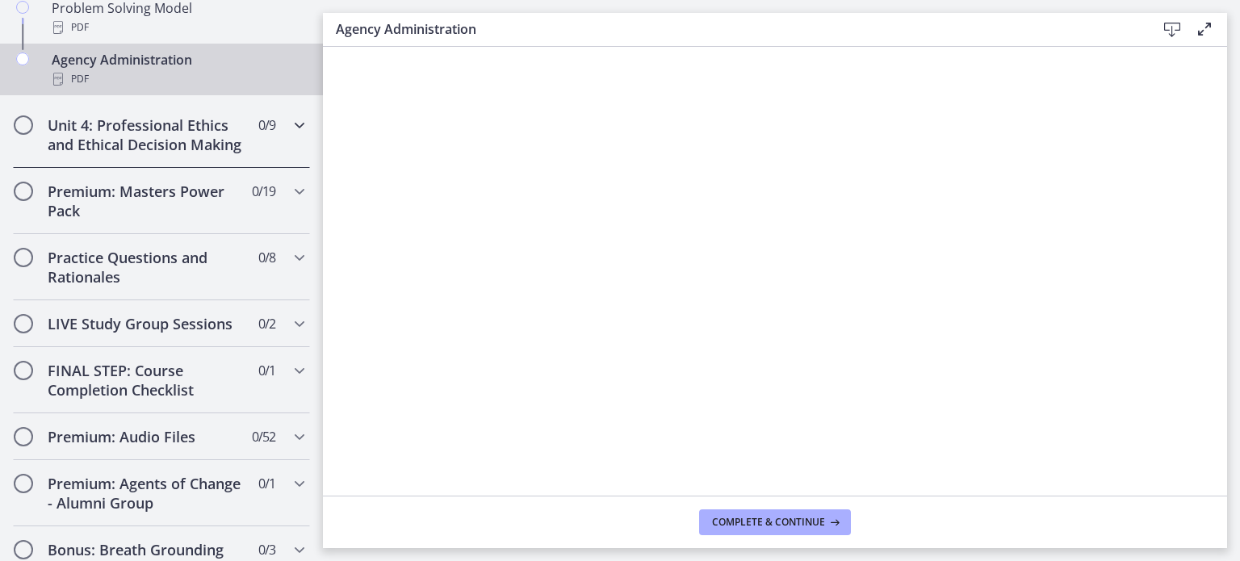 This screenshot has width=1240, height=561. What do you see at coordinates (266, 125) in the screenshot?
I see `span: 0 / 9` at bounding box center [266, 125].